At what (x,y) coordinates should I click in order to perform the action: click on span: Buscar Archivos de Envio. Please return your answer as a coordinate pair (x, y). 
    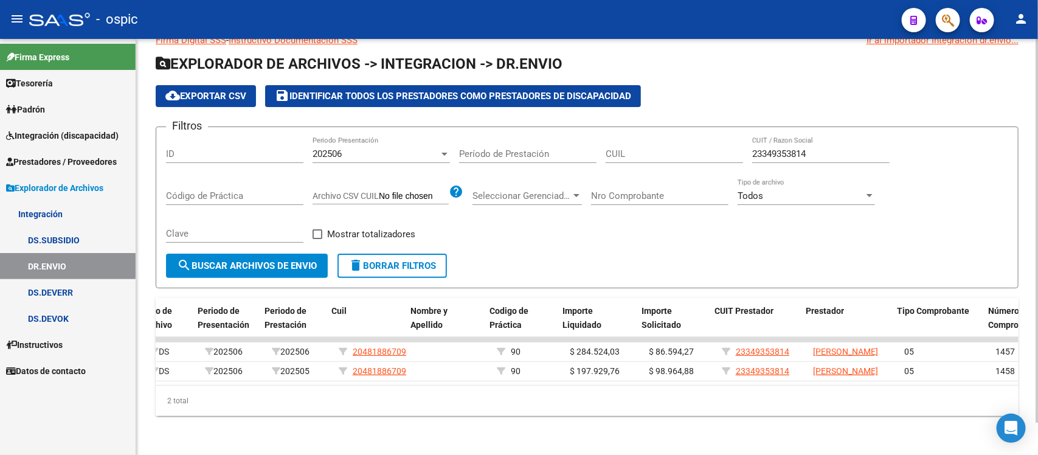
    Looking at the image, I should click on (247, 266).